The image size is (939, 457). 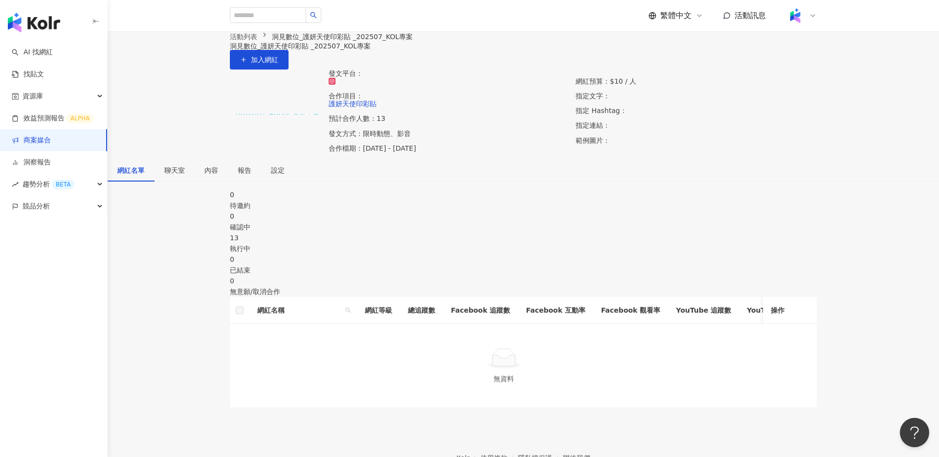 I want to click on p: 指定 Hashtag：, so click(x=696, y=111).